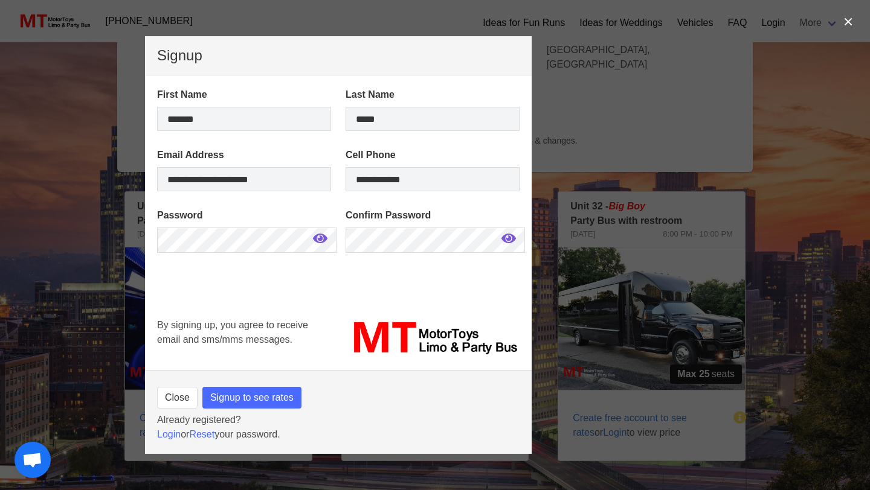  What do you see at coordinates (202, 434) in the screenshot?
I see `a: Reset` at bounding box center [202, 434].